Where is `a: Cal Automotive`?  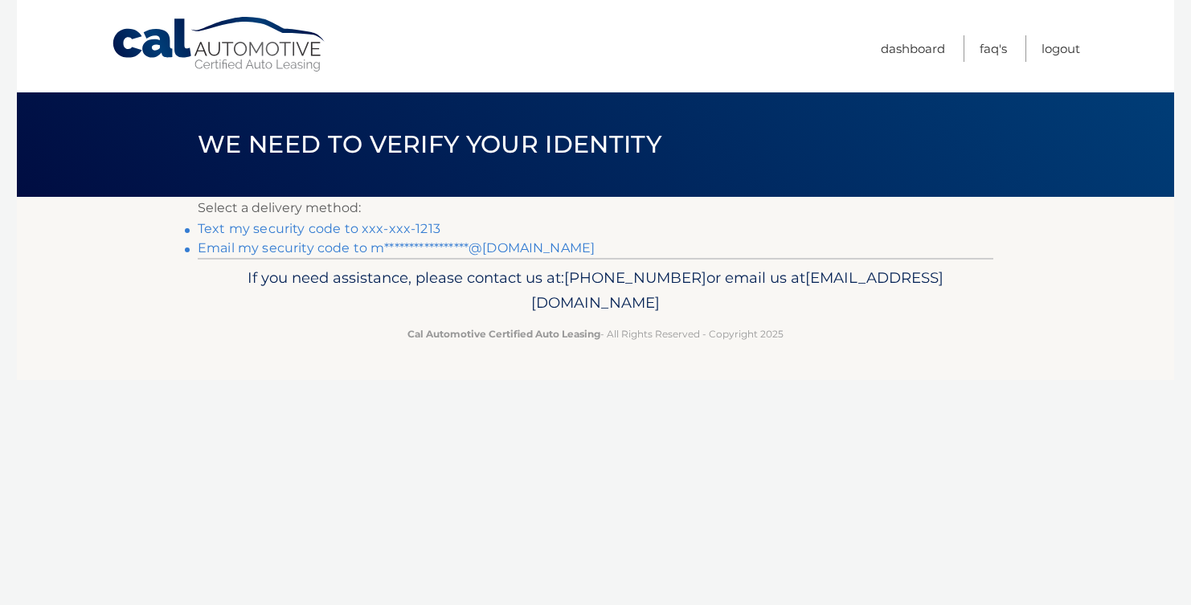 a: Cal Automotive is located at coordinates (219, 44).